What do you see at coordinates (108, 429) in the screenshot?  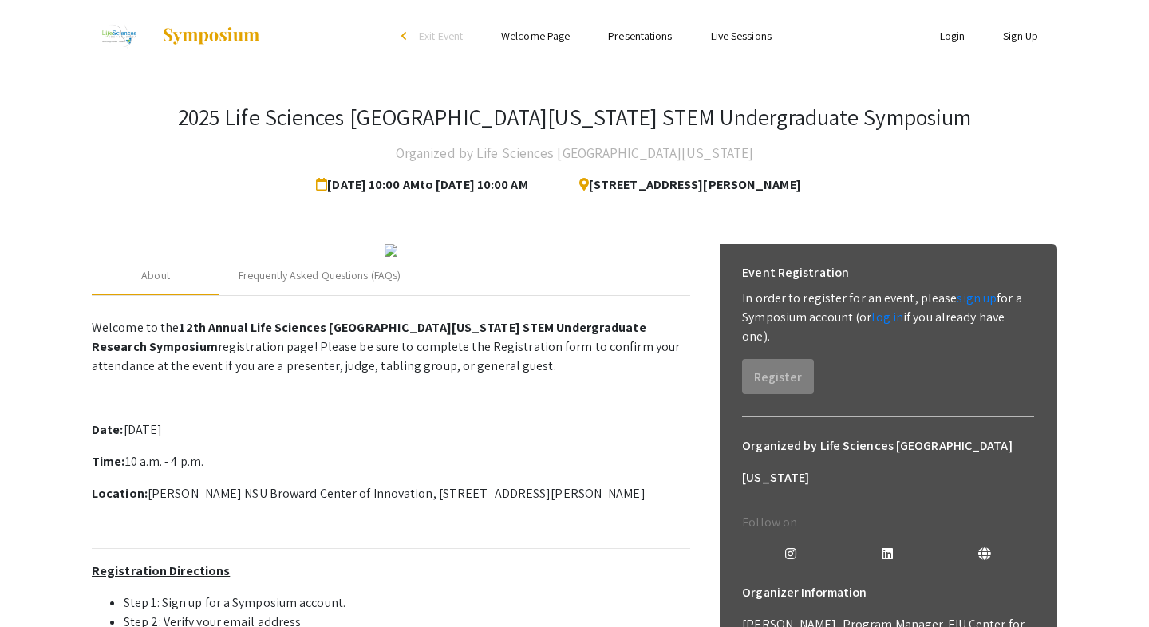 I see `strong: Date:` at bounding box center [108, 429].